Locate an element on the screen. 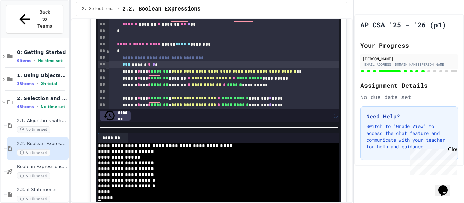 Image resolution: width=464 pixels, height=203 pixels. span: Boolean Expressions - Quiz is located at coordinates (42, 167).